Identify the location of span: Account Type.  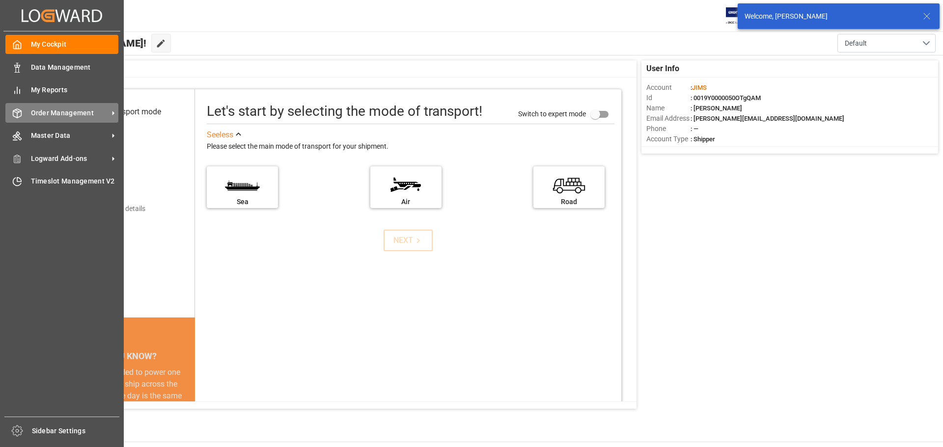
(668, 139).